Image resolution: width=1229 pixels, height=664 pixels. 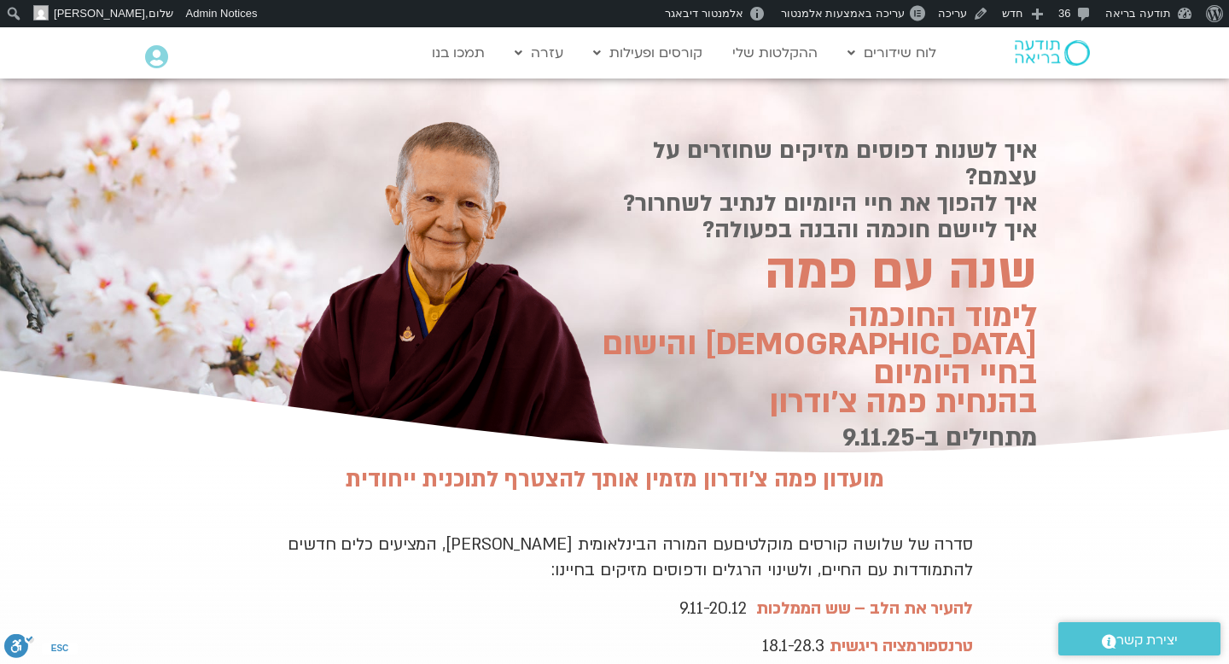 What do you see at coordinates (1052, 53) in the screenshot?
I see `img: תודעה בריאה` at bounding box center [1052, 53].